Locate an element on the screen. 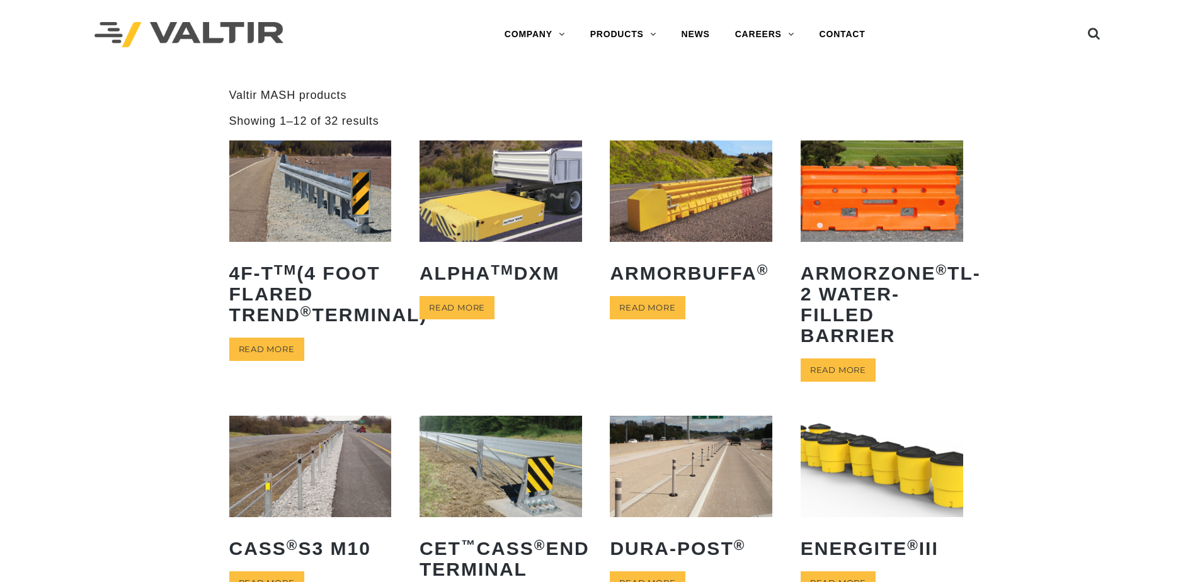 Image resolution: width=1195 pixels, height=582 pixels. p: Valtir MASH products is located at coordinates (598, 95).